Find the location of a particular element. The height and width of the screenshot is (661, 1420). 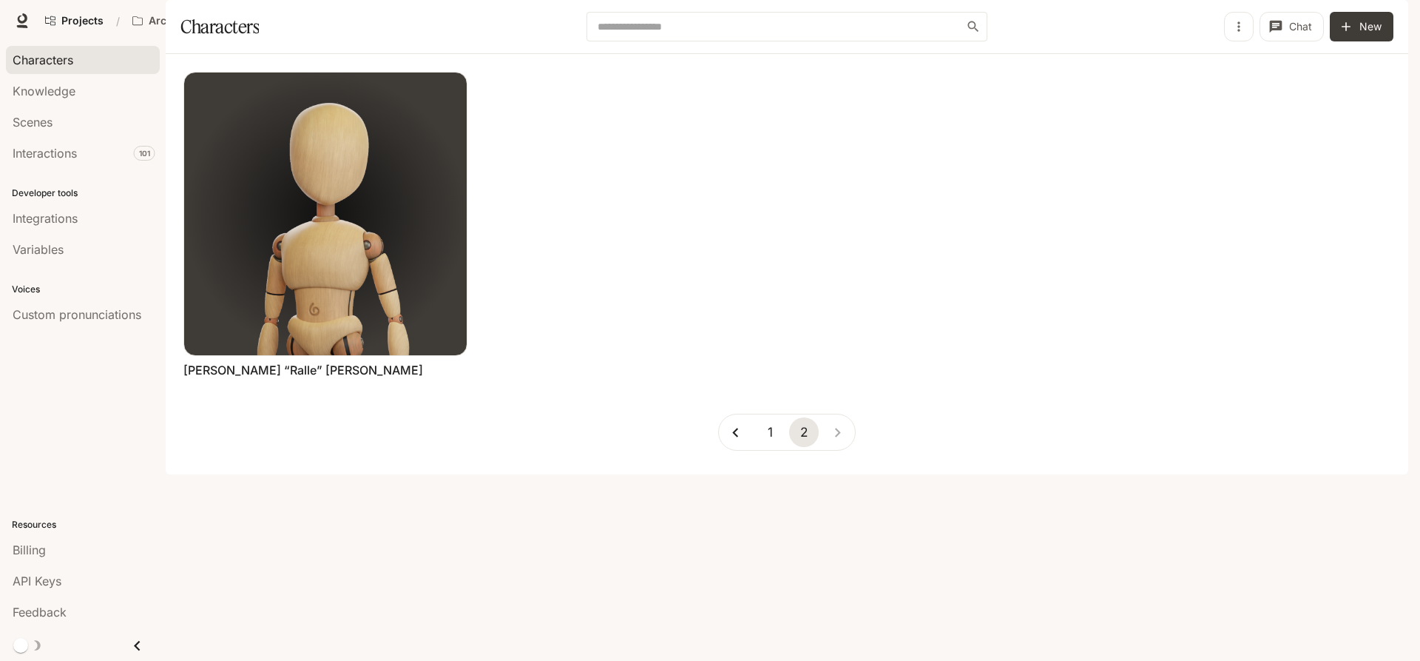

span: Projects is located at coordinates (82, 21).